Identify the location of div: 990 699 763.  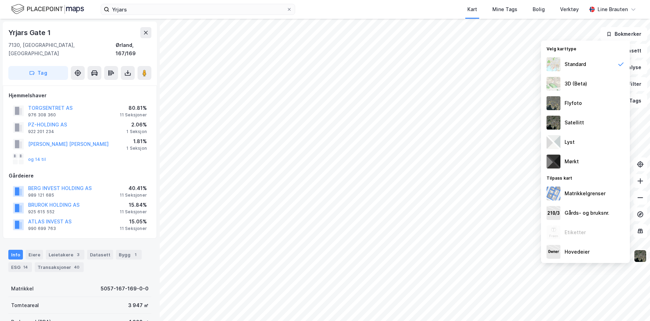
(42, 229).